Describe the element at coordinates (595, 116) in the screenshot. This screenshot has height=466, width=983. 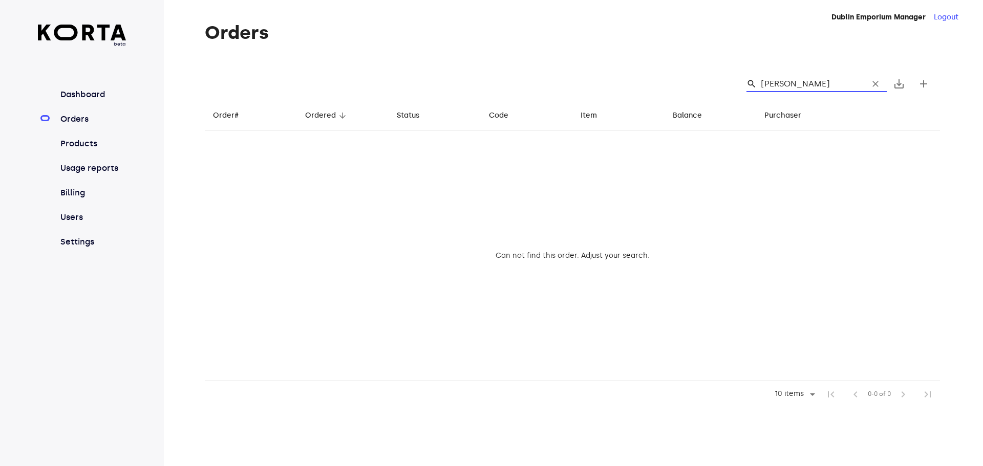
I see `span: Item` at that location.